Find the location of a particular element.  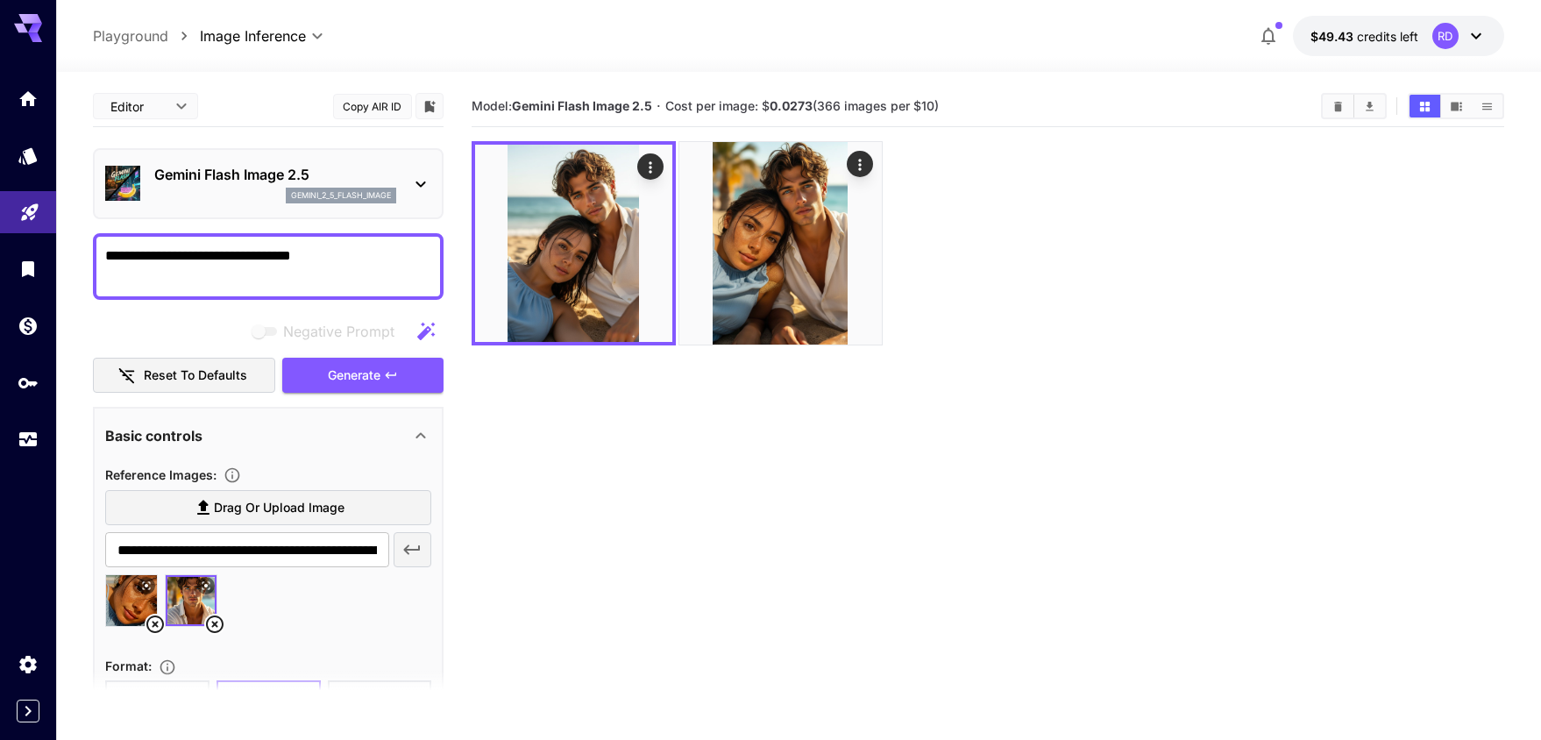

nav: breadcrumb is located at coordinates (146, 36).